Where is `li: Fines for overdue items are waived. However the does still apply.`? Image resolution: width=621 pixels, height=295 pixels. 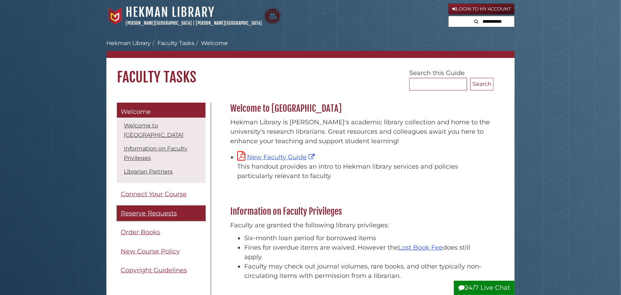
li: Fines for overdue items are waived. However the does still apply. is located at coordinates (367, 252).